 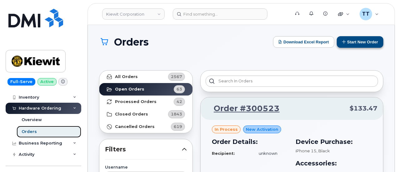 What do you see at coordinates (146, 168) in the screenshot?
I see `label: Username` at bounding box center [146, 168].